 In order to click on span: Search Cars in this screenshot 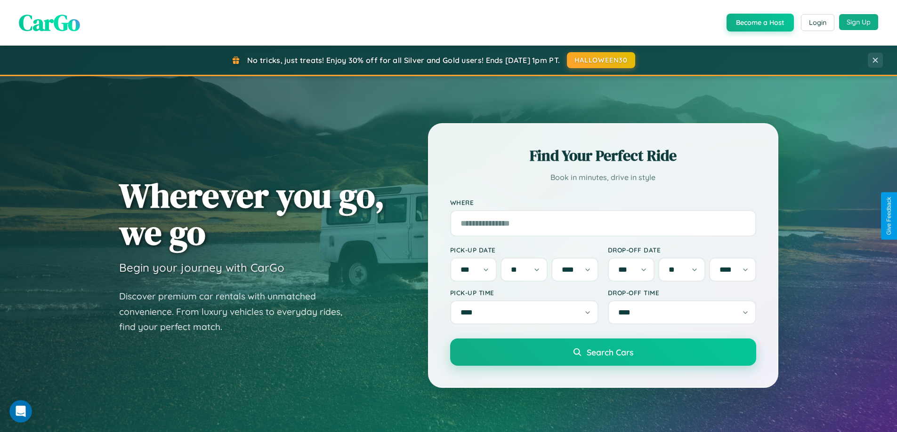, I will do `click(609, 352)`.